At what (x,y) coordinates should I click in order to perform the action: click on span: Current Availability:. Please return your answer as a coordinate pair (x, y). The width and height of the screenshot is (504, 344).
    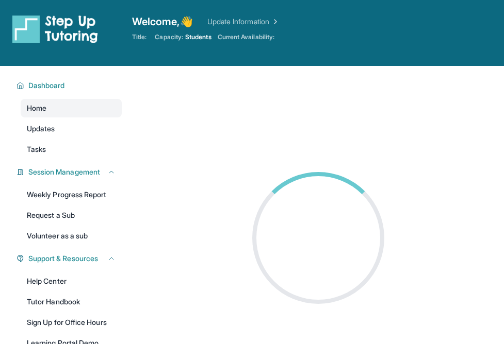
    Looking at the image, I should click on (246, 37).